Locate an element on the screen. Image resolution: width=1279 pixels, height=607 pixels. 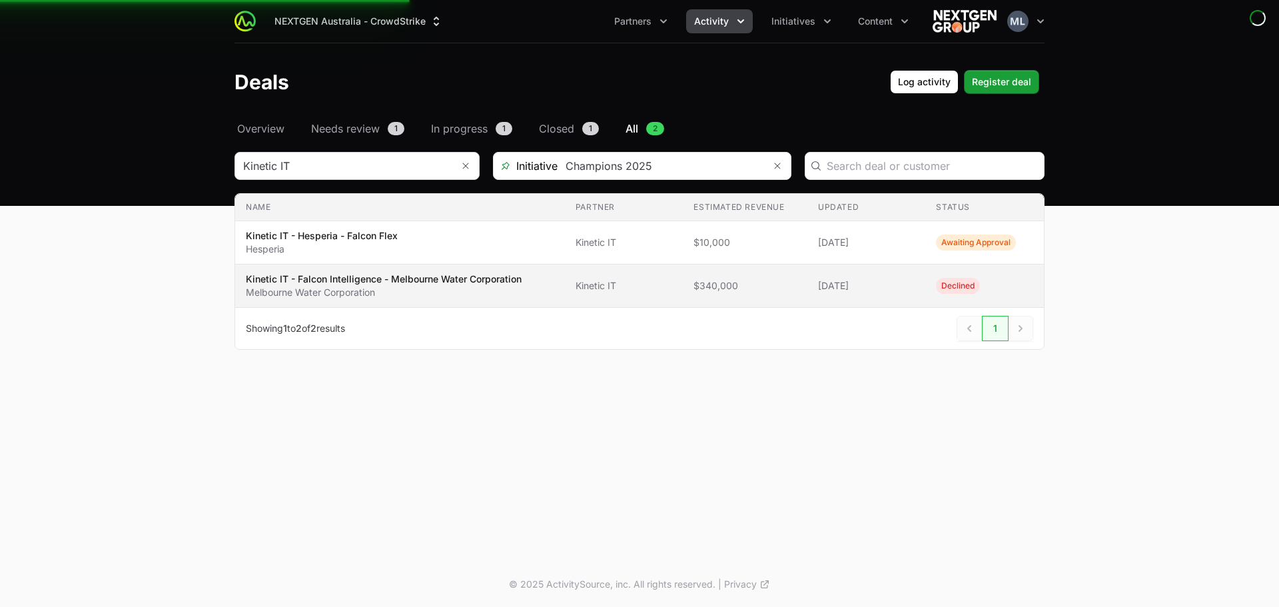
a: In progress1 is located at coordinates (471, 129).